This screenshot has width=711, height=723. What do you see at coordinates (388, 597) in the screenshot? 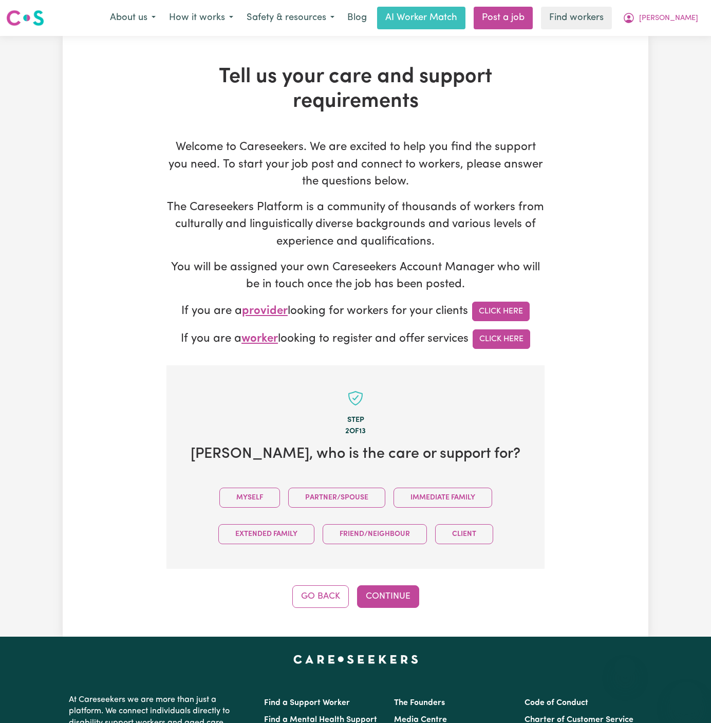
I see `button: Continue` at bounding box center [388, 597].